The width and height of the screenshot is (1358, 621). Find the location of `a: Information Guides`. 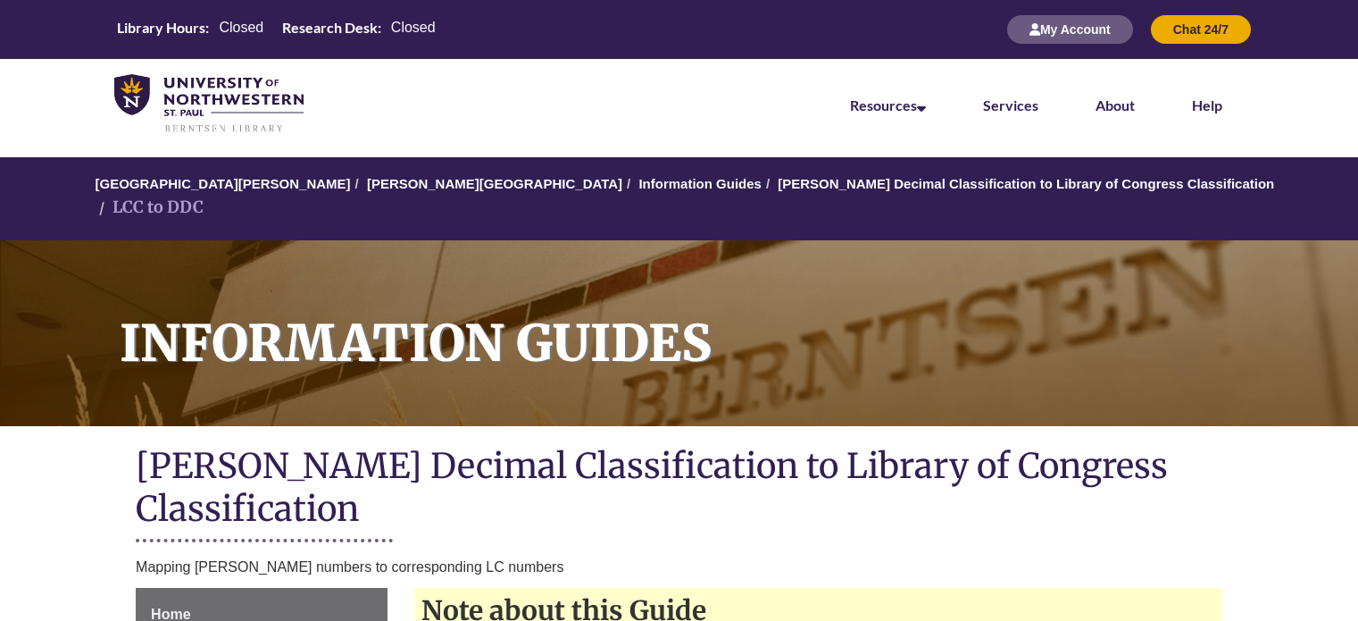

a: Information Guides is located at coordinates (700, 183).